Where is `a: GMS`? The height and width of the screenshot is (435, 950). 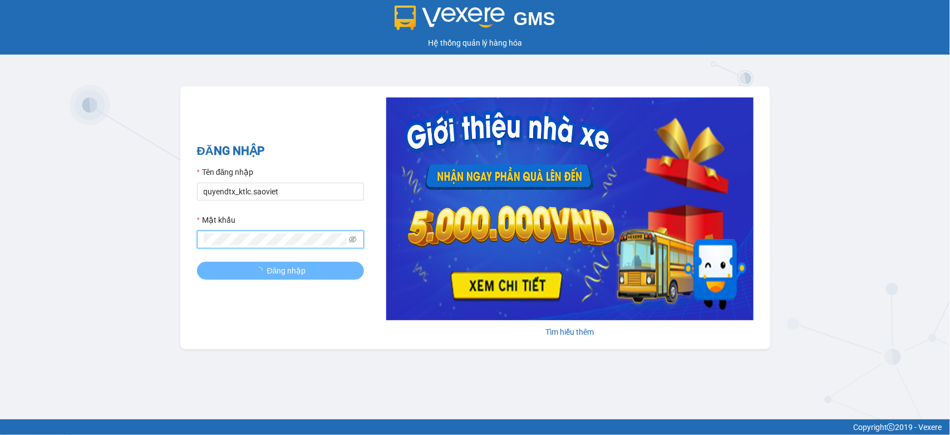 a: GMS is located at coordinates (475, 21).